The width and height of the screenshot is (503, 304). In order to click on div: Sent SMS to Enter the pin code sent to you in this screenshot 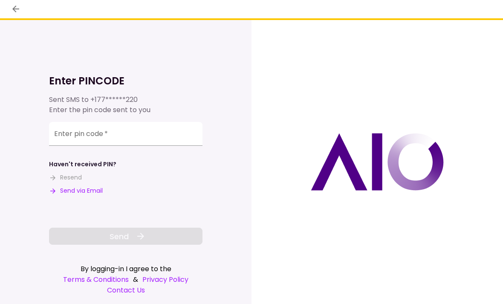, I will do `click(126, 105)`.